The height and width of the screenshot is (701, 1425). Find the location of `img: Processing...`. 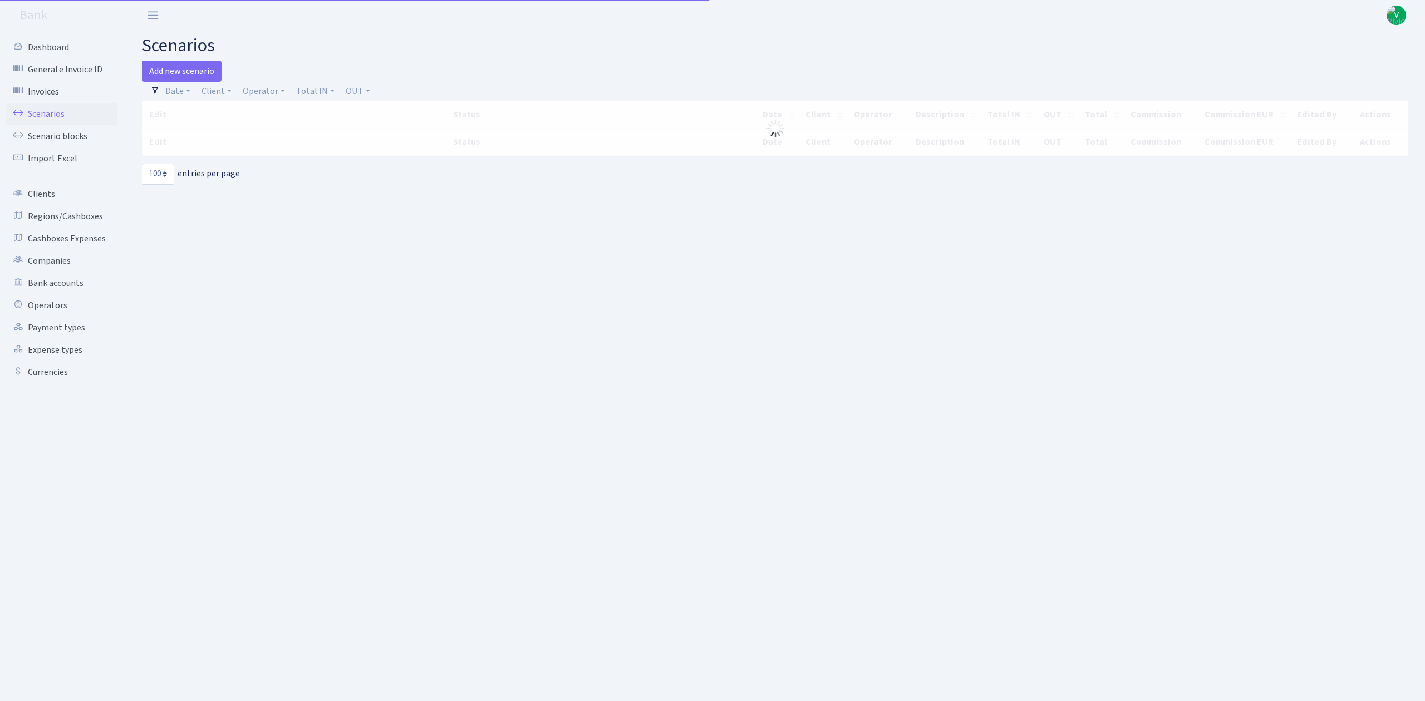

img: Processing... is located at coordinates (775, 129).